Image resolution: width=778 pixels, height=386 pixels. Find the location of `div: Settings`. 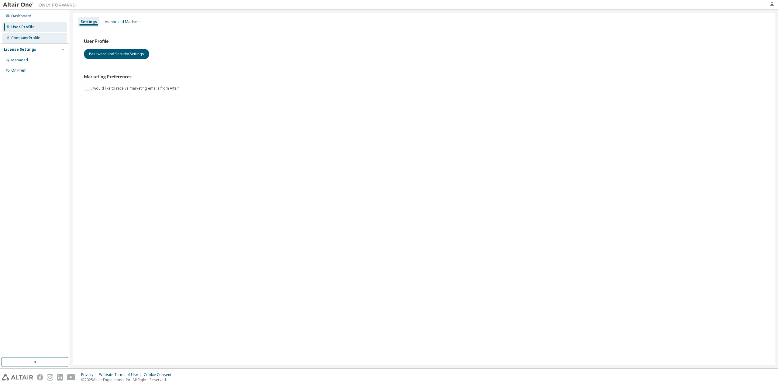

div: Settings is located at coordinates (89, 22).